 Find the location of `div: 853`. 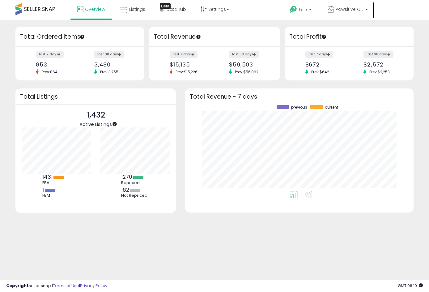

div: 853 is located at coordinates (55, 64).